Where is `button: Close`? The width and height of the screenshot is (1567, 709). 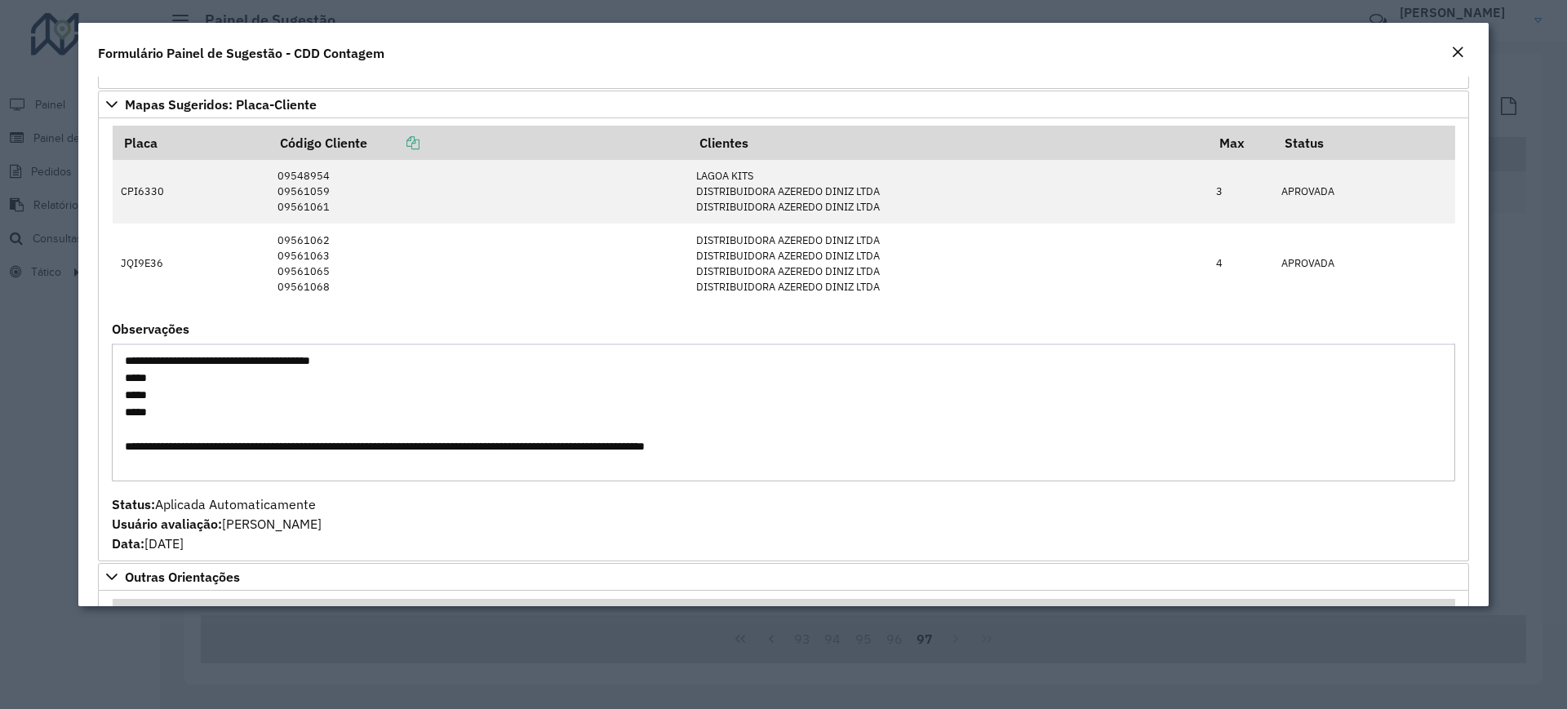 button: Close is located at coordinates (1457, 53).